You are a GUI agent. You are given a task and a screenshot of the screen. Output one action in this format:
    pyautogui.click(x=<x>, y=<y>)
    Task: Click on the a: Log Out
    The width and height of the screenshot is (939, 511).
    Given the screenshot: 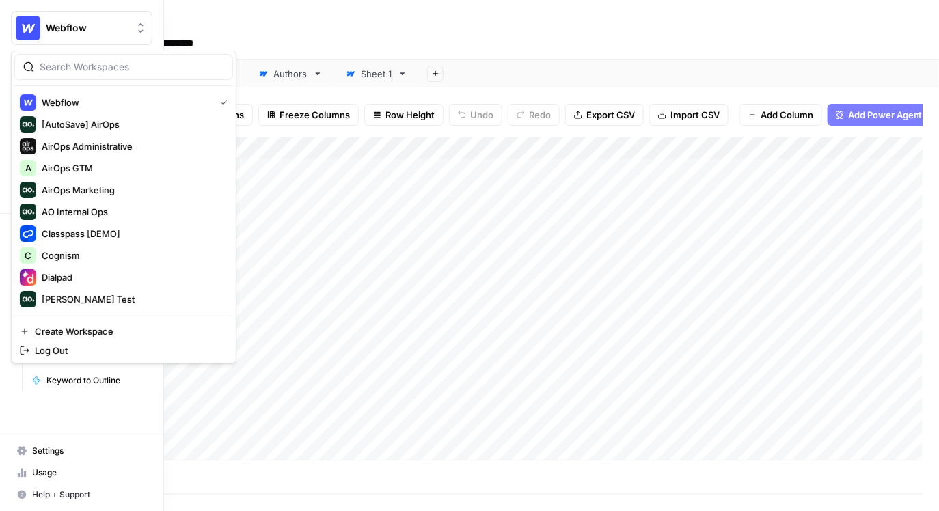 What is the action you would take?
    pyautogui.click(x=124, y=351)
    